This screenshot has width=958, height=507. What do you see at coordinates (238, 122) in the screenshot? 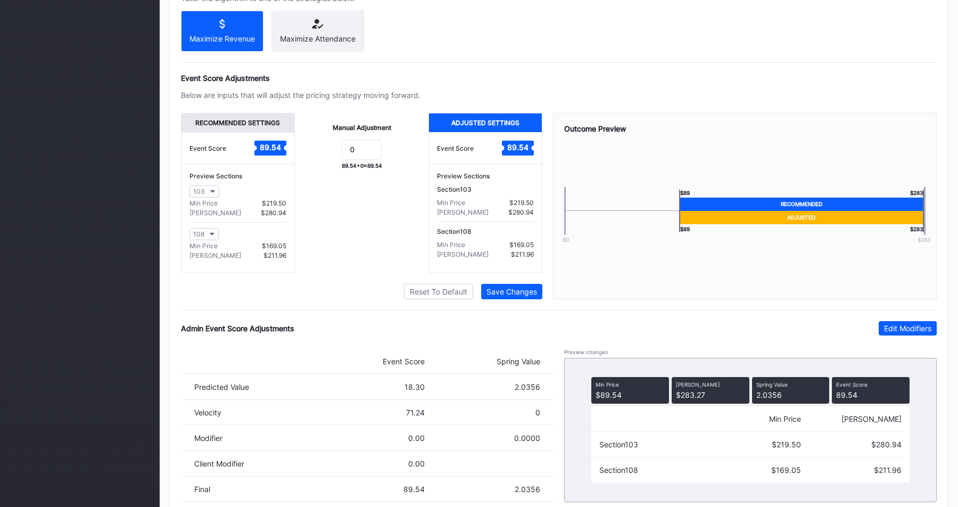
I see `div: Recommended Settings` at bounding box center [238, 122].